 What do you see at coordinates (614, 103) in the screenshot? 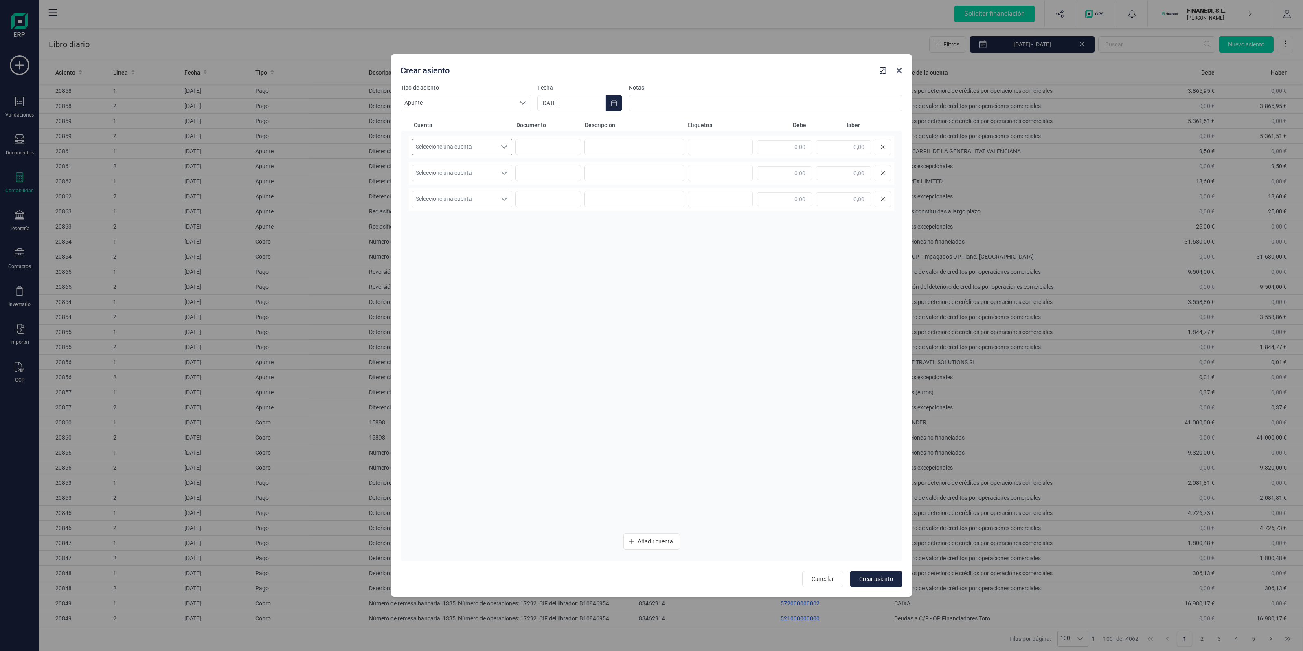
I see `button: Choose Date` at bounding box center [614, 103].